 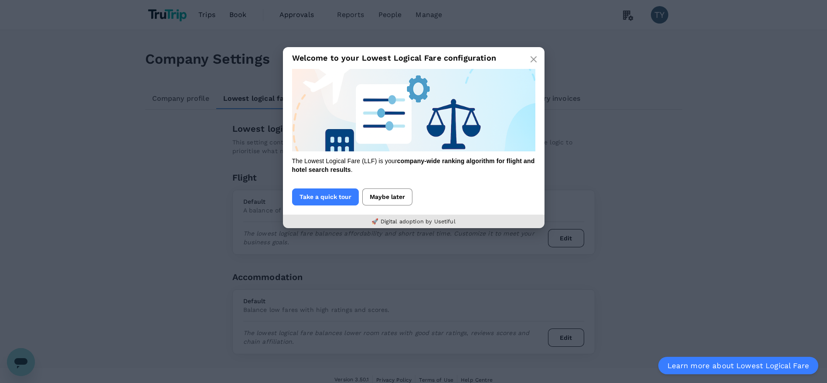 I want to click on button: Maybe later, so click(x=387, y=197).